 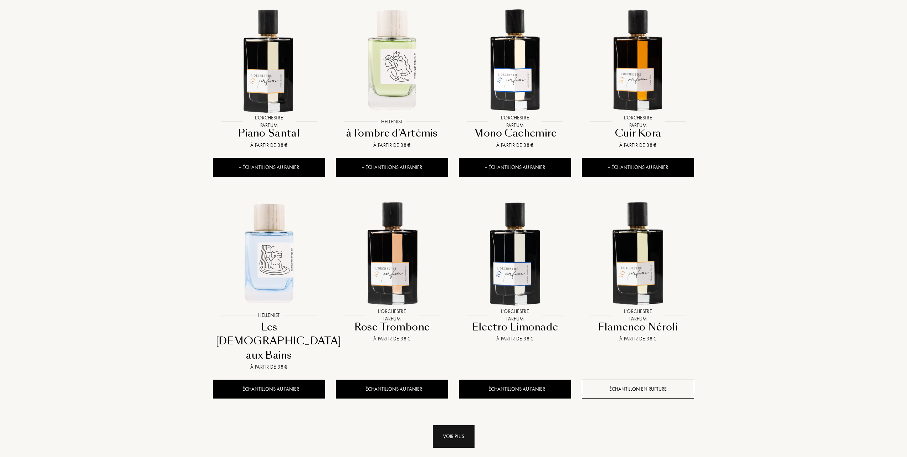 I want to click on img: Les Dieux aux Bains Hellenist, so click(x=269, y=252).